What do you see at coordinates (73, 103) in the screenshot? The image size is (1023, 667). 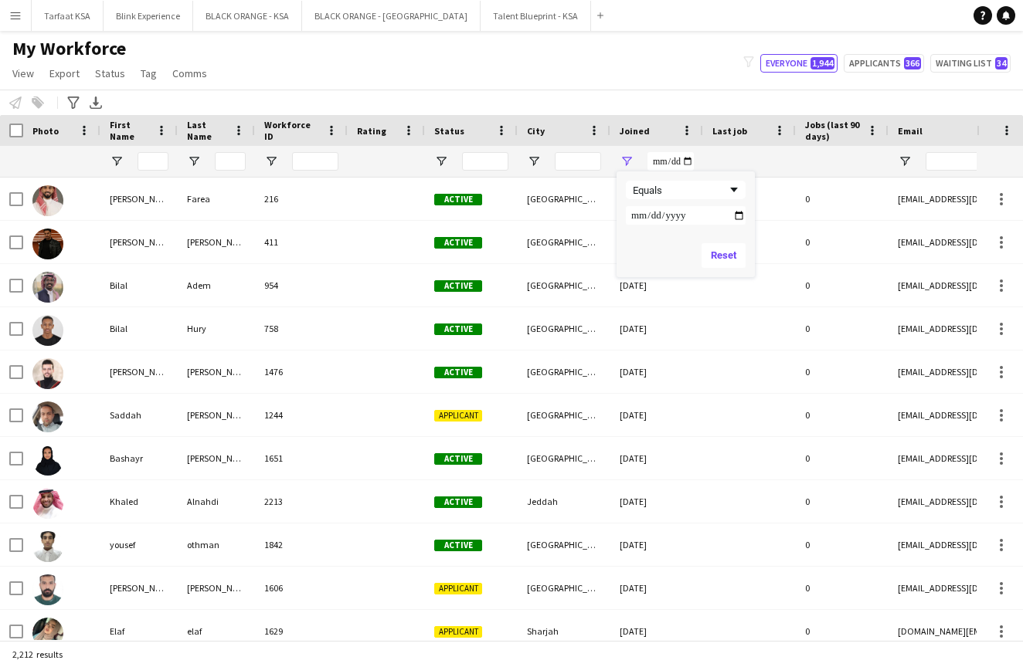 I see `app-action-btn: Advanced filters` at bounding box center [73, 103].